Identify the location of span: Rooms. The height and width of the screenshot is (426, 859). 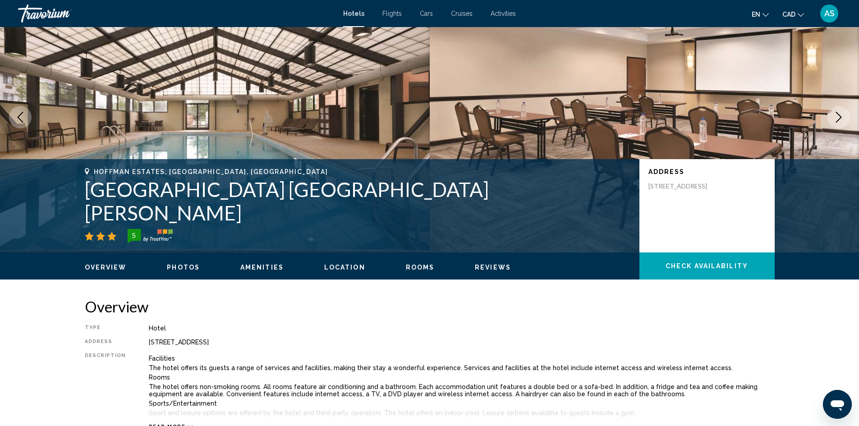
(420, 267).